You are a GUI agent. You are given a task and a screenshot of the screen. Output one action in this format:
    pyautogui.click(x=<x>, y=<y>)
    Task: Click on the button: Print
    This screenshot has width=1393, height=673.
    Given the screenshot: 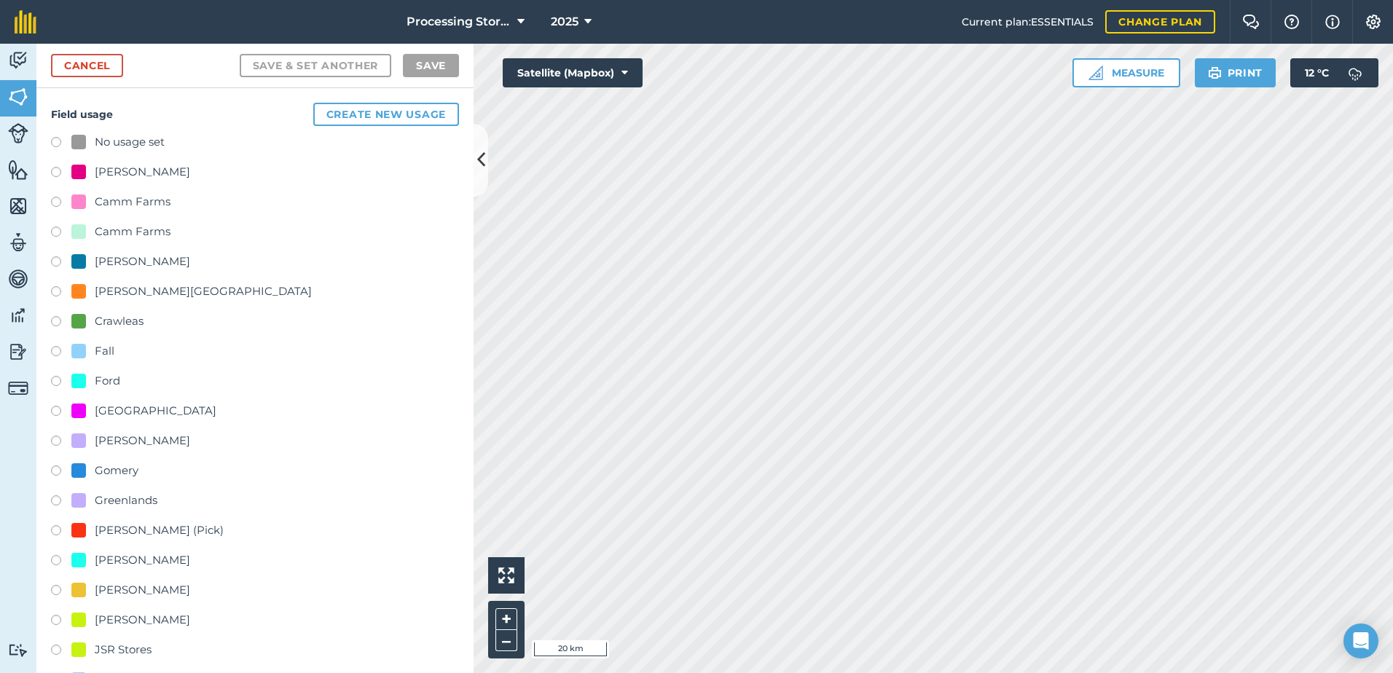 What is the action you would take?
    pyautogui.click(x=1236, y=73)
    